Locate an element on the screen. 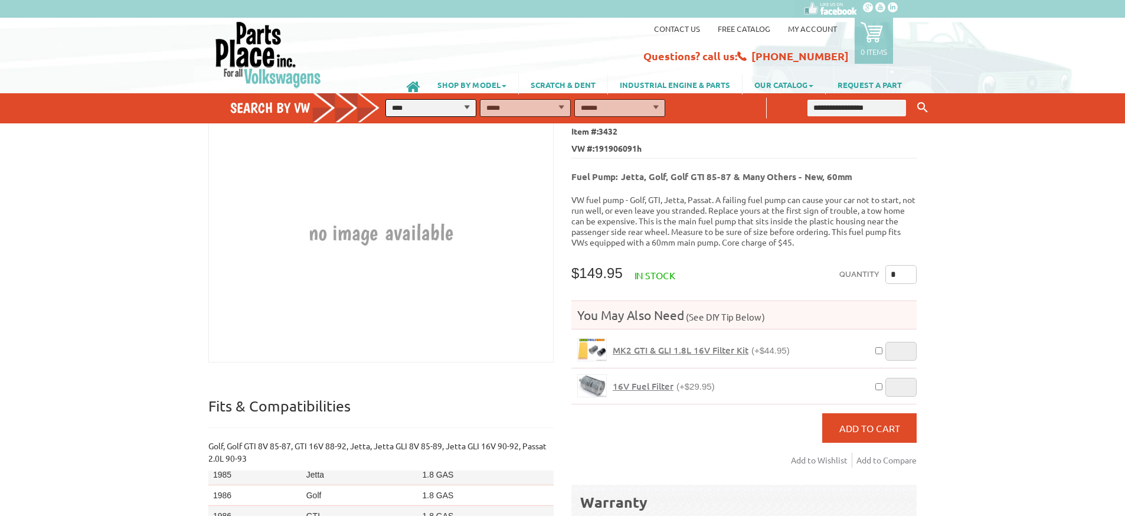 The height and width of the screenshot is (516, 1125). span: 3432 is located at coordinates (608, 131).